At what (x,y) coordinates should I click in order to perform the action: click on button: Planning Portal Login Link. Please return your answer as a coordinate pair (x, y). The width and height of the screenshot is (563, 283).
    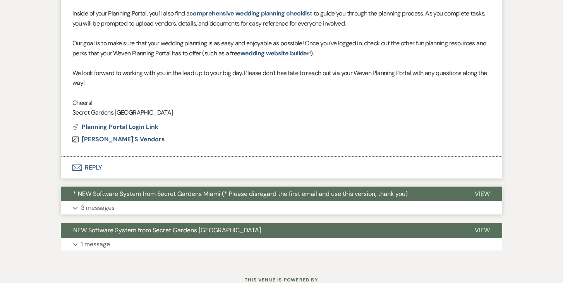
    Looking at the image, I should click on (115, 127).